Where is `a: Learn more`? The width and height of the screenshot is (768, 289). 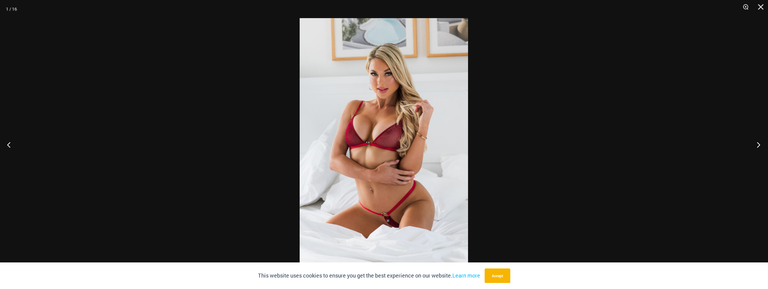 a: Learn more is located at coordinates (466, 275).